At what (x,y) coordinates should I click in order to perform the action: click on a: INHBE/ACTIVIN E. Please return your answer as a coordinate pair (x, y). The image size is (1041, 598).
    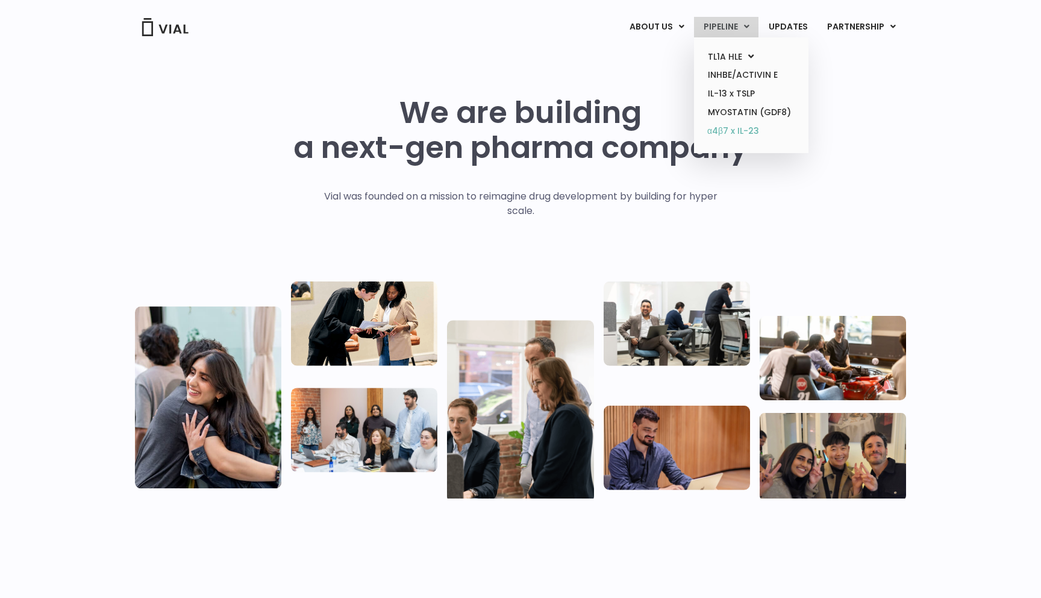
    Looking at the image, I should click on (751, 75).